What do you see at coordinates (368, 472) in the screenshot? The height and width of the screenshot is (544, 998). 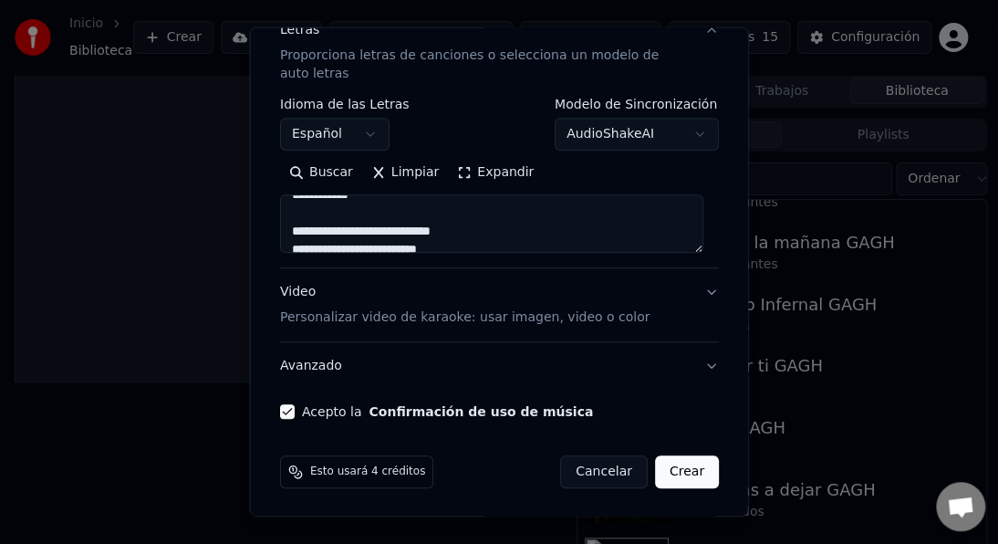 I see `span: Esto usará 4 créditos` at bounding box center [368, 472].